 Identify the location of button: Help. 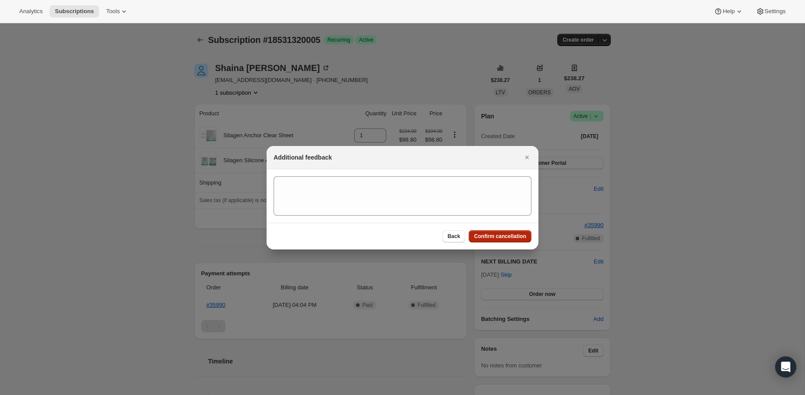
(728, 11).